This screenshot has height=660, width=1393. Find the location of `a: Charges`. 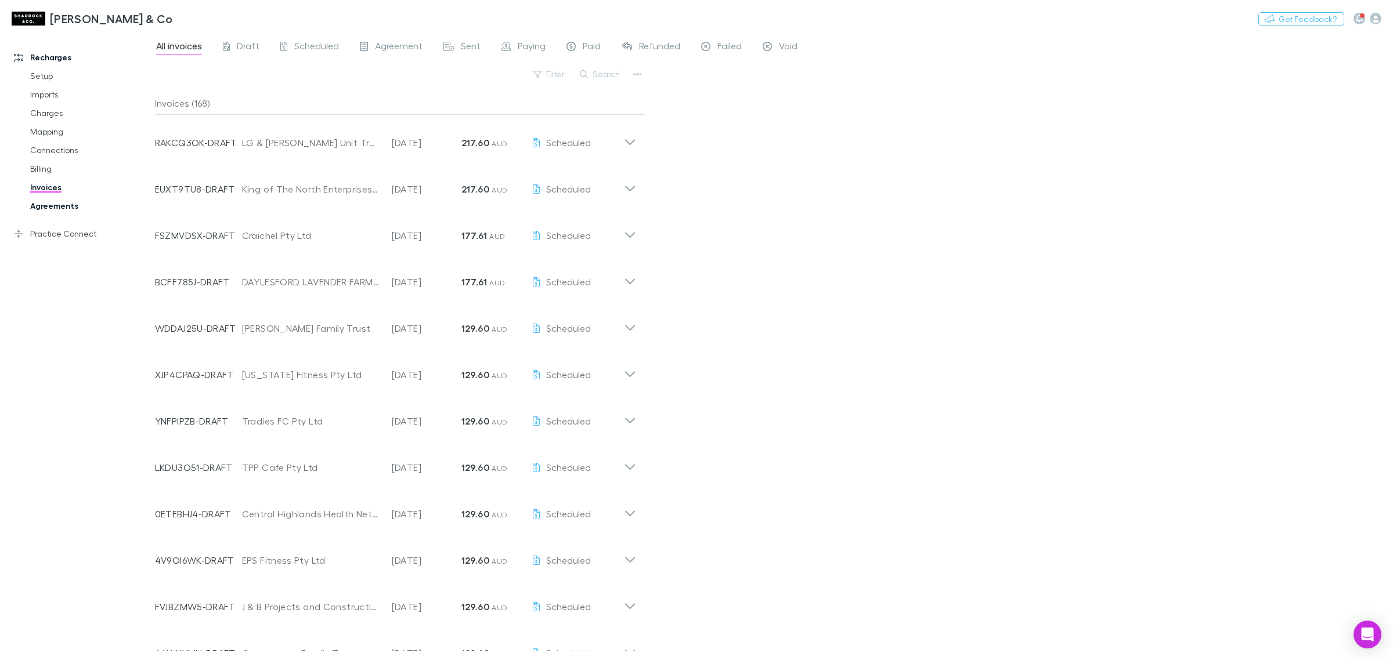

a: Charges is located at coordinates (91, 113).